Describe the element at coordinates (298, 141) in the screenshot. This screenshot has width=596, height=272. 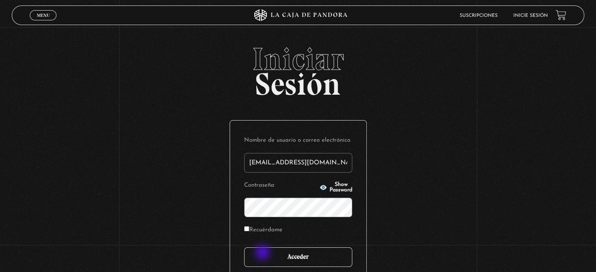
I see `label: Nombre de usuario o correo electrónico` at that location.